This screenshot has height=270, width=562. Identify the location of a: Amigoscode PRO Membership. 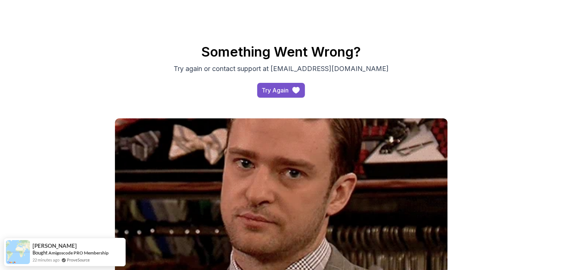
(78, 253).